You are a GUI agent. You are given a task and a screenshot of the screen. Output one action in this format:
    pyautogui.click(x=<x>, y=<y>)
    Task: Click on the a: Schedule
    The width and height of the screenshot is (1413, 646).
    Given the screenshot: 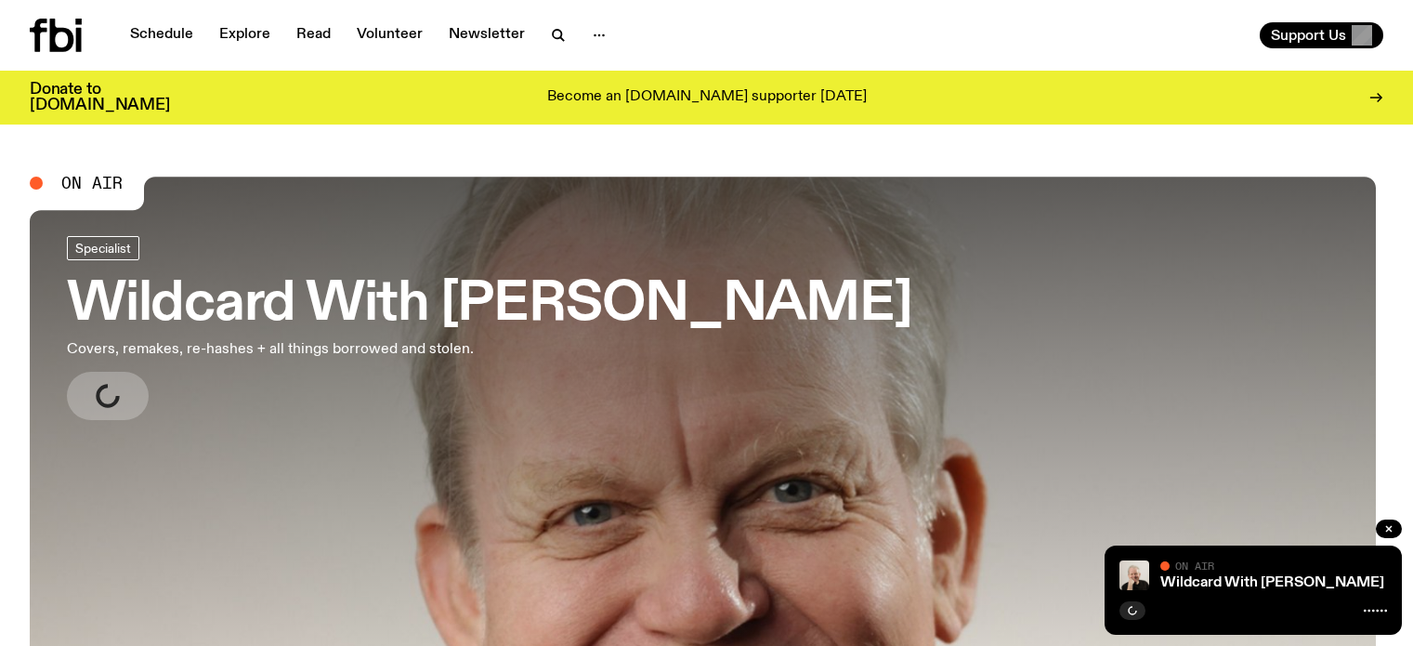 What is the action you would take?
    pyautogui.click(x=162, y=35)
    